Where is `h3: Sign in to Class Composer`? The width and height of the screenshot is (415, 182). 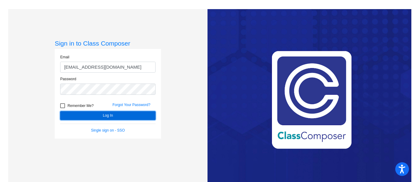
h3: Sign in to Class Composer is located at coordinates (108, 43).